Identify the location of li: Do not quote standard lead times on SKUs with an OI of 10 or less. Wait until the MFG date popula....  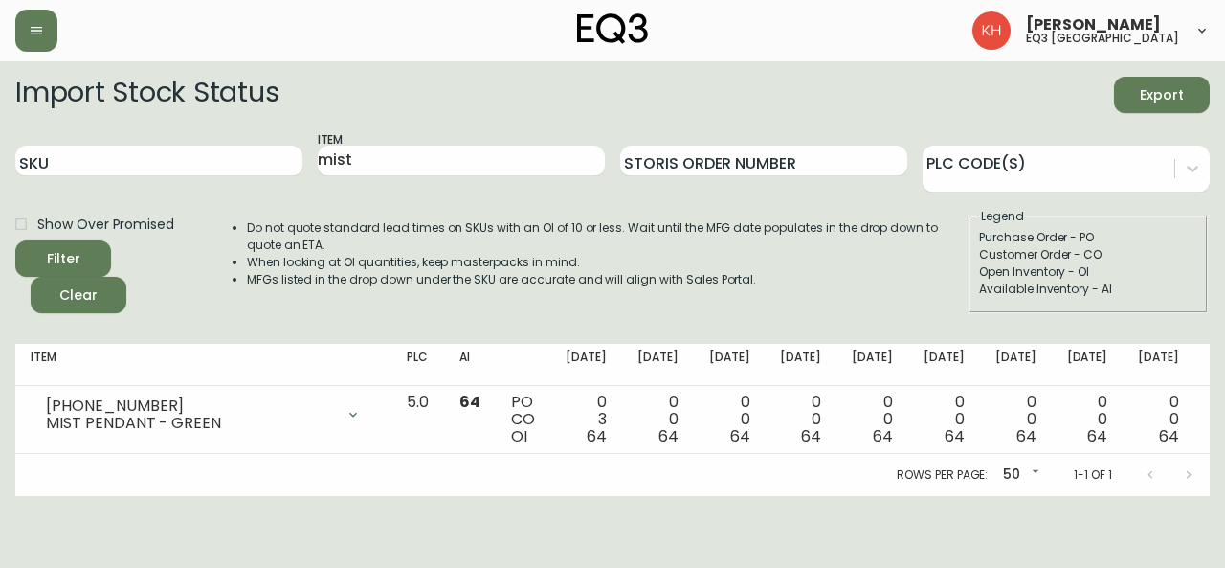
(607, 236).